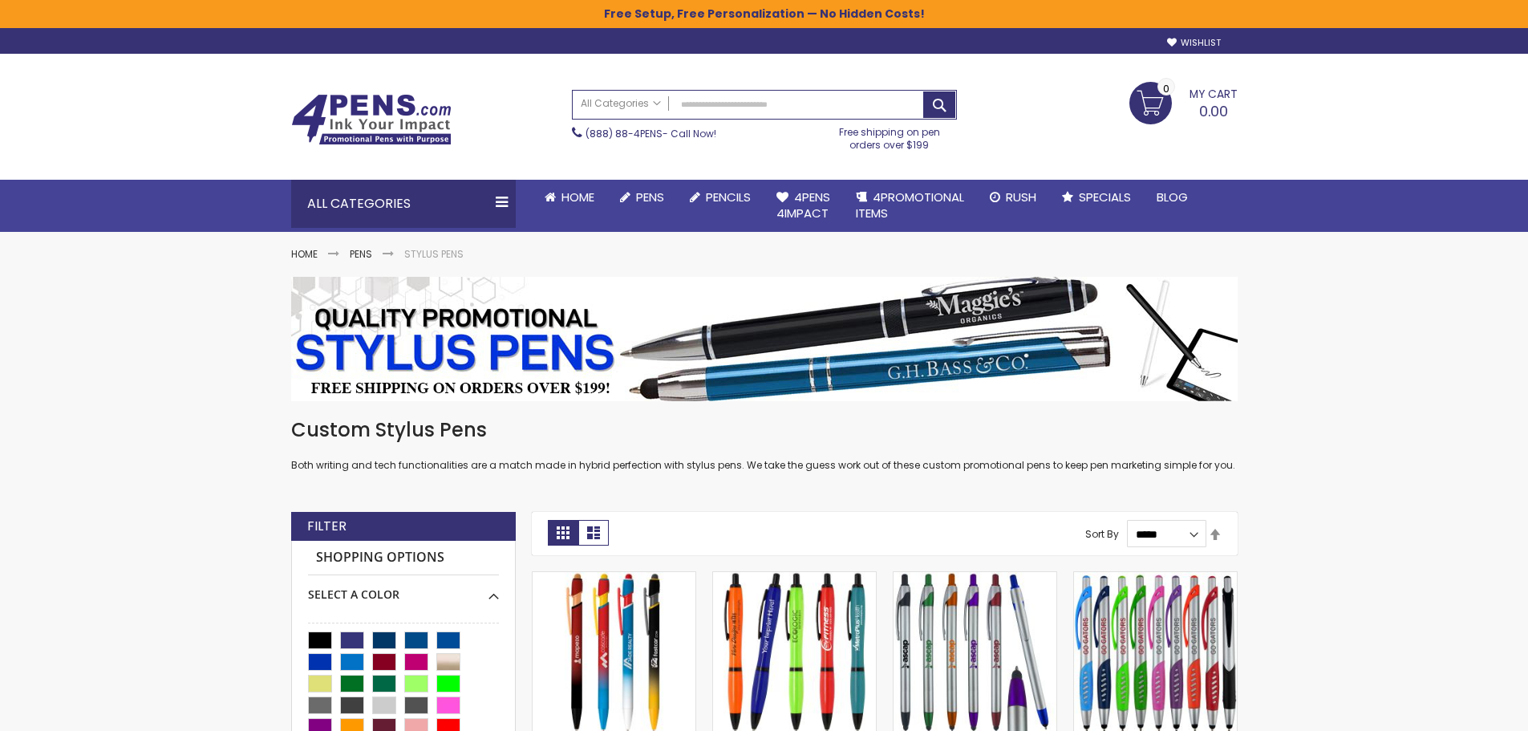 The width and height of the screenshot is (1528, 731). What do you see at coordinates (764, 444) in the screenshot?
I see `div: Both writing and tech functionalities are a match made in hybrid perfection with stylus pens. We ...` at bounding box center [764, 444].